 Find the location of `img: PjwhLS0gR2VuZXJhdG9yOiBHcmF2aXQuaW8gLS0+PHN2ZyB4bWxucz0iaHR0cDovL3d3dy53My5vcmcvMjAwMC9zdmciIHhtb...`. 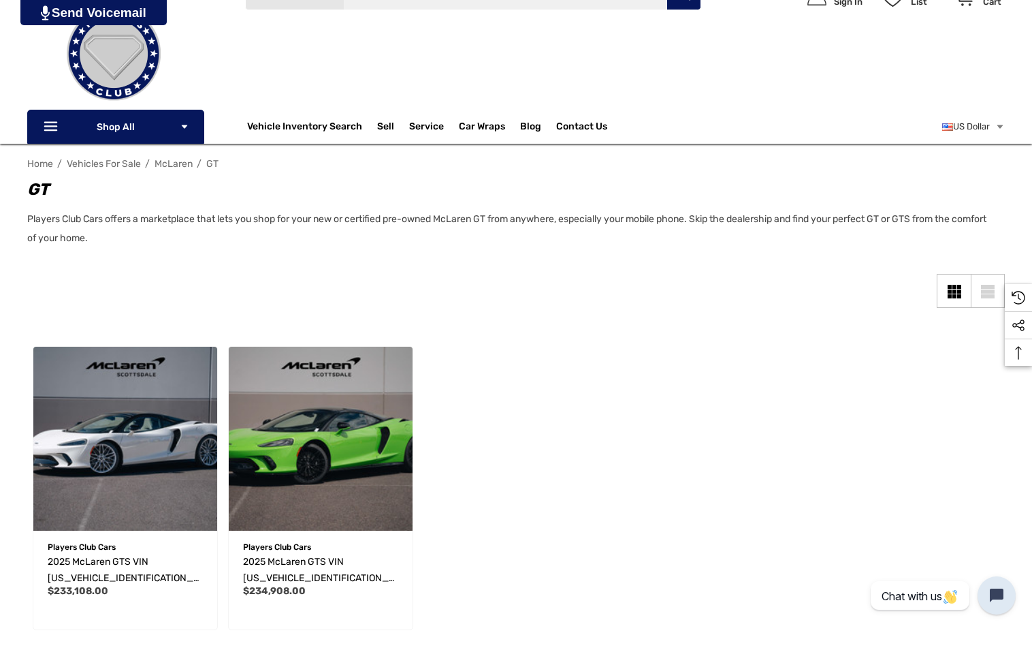

img: PjwhLS0gR2VuZXJhdG9yOiBHcmF2aXQuaW8gLS0+PHN2ZyB4bWxucz0iaHR0cDovL3d3dy53My5vcmcvMjAwMC9zdmciIHhtb... is located at coordinates (45, 13).